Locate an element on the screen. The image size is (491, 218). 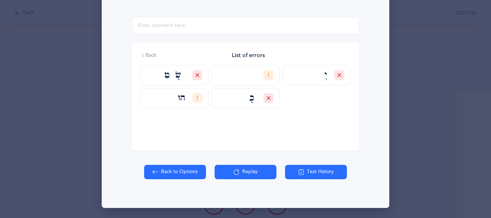
button: Back to Options is located at coordinates (175, 172).